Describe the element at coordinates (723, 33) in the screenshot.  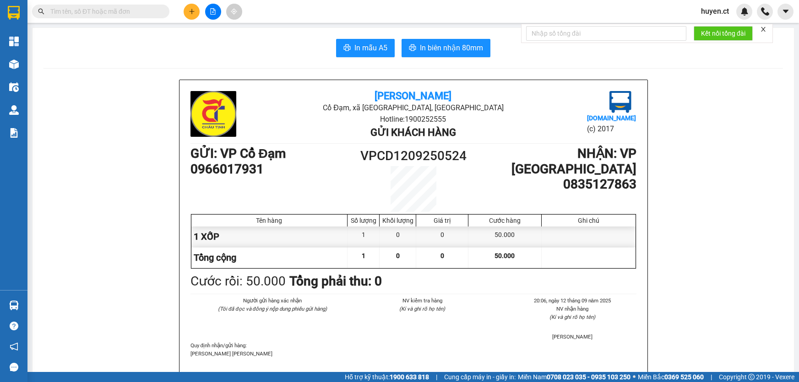
I see `button: Kết nối tổng đài` at that location.